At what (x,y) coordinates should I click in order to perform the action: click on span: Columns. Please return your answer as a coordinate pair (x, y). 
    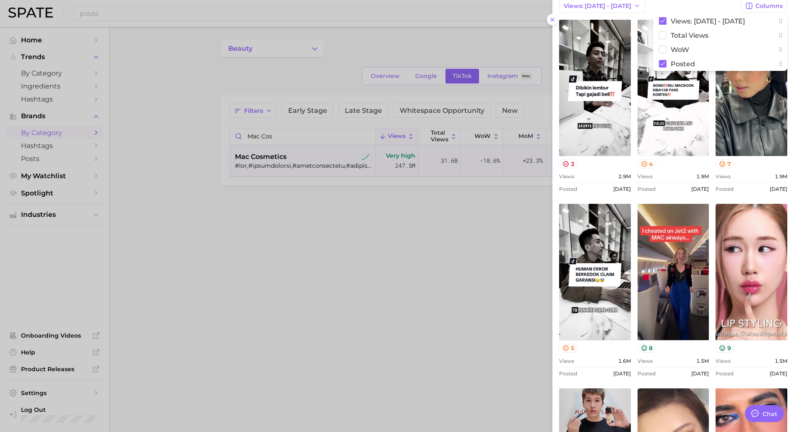
    Looking at the image, I should click on (769, 6).